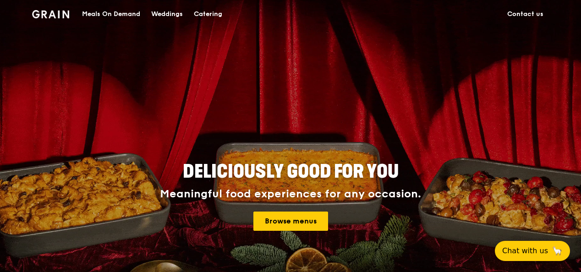  I want to click on span: Deliciously good for you, so click(290, 172).